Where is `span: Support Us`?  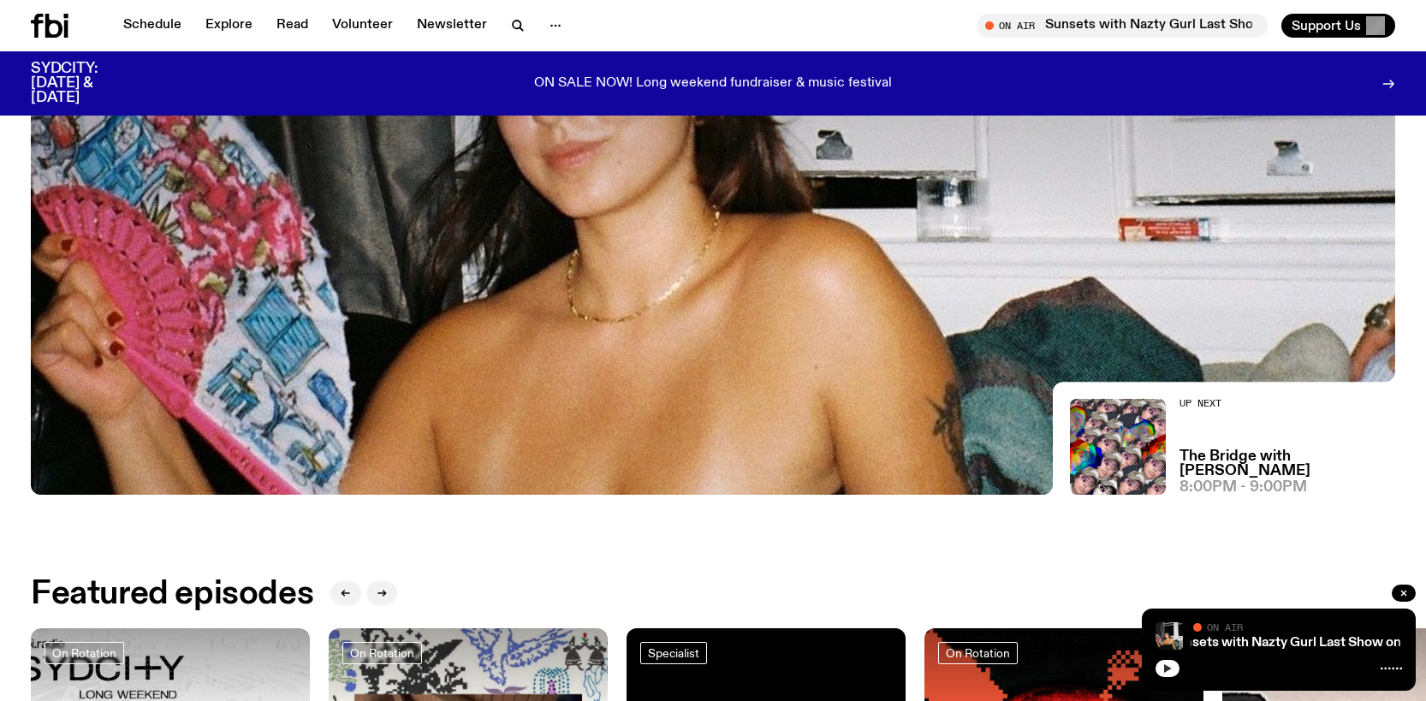 span: Support Us is located at coordinates (1326, 26).